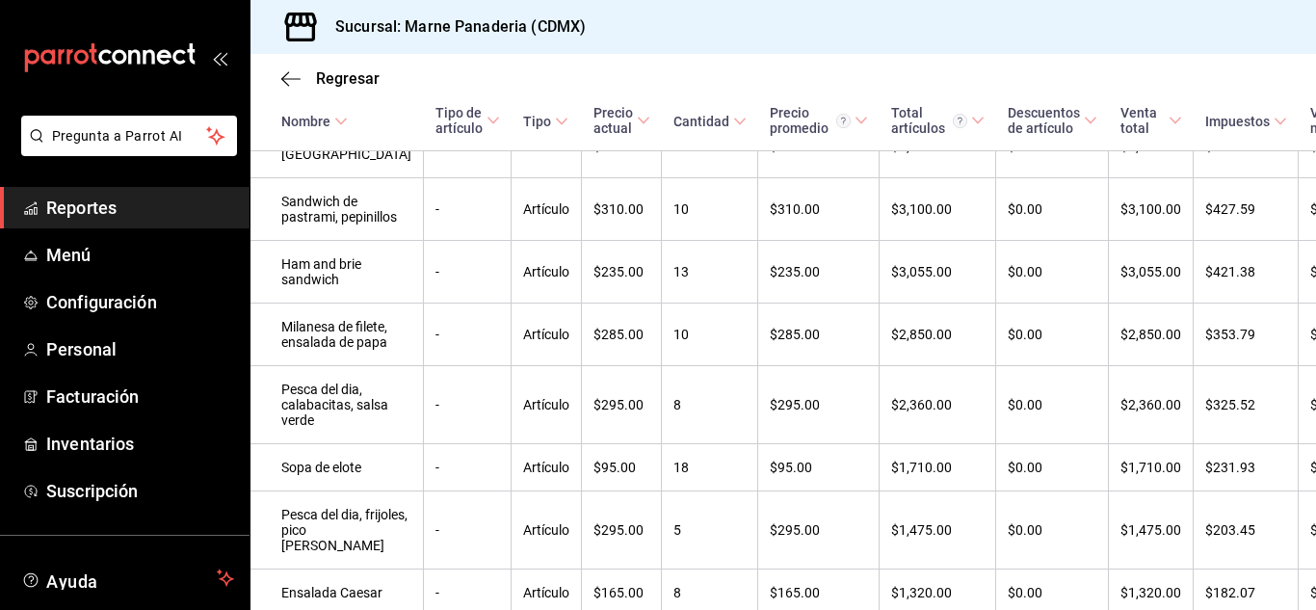 The image size is (1316, 610). What do you see at coordinates (305, 121) in the screenshot?
I see `div: Nombre` at bounding box center [305, 121].